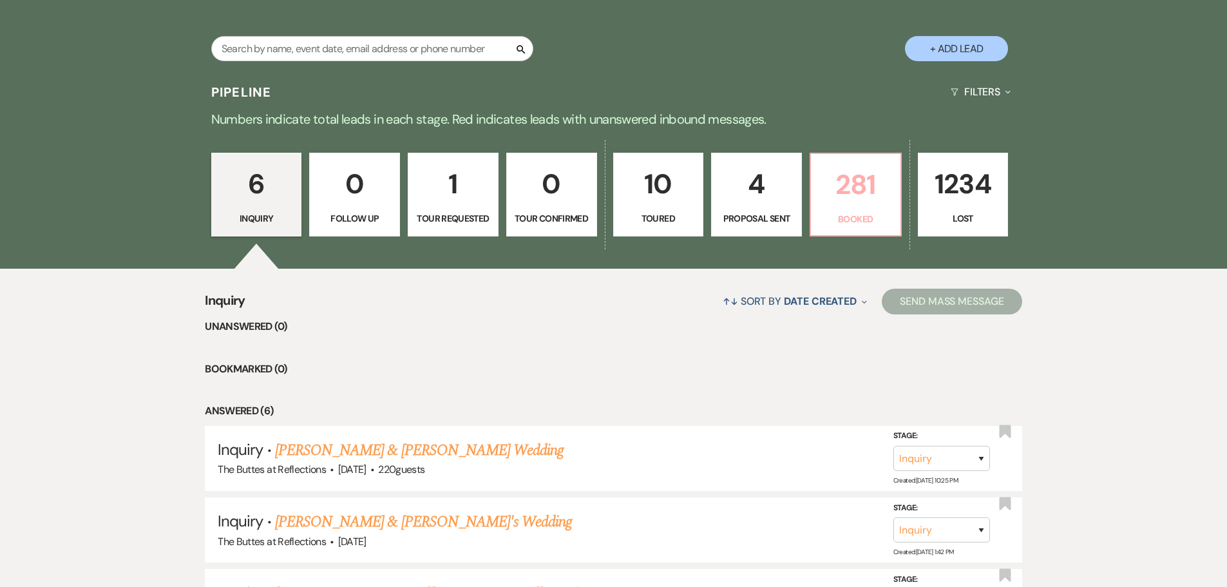 The image size is (1227, 587). What do you see at coordinates (552, 195) in the screenshot?
I see `a: 0Tour Confirmed` at bounding box center [552, 195].